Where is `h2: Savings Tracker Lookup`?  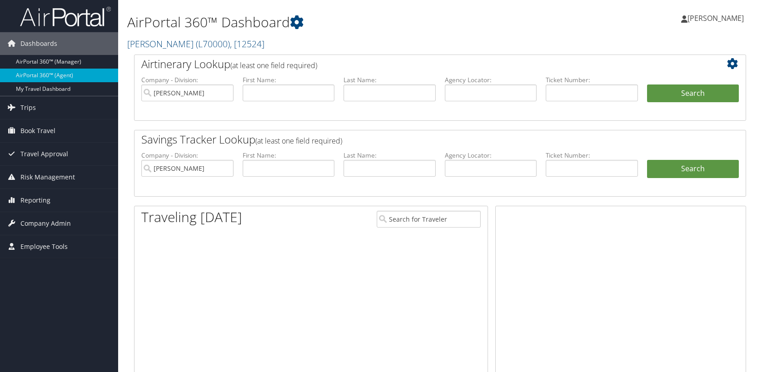
h2: Savings Tracker Lookup is located at coordinates (415, 140).